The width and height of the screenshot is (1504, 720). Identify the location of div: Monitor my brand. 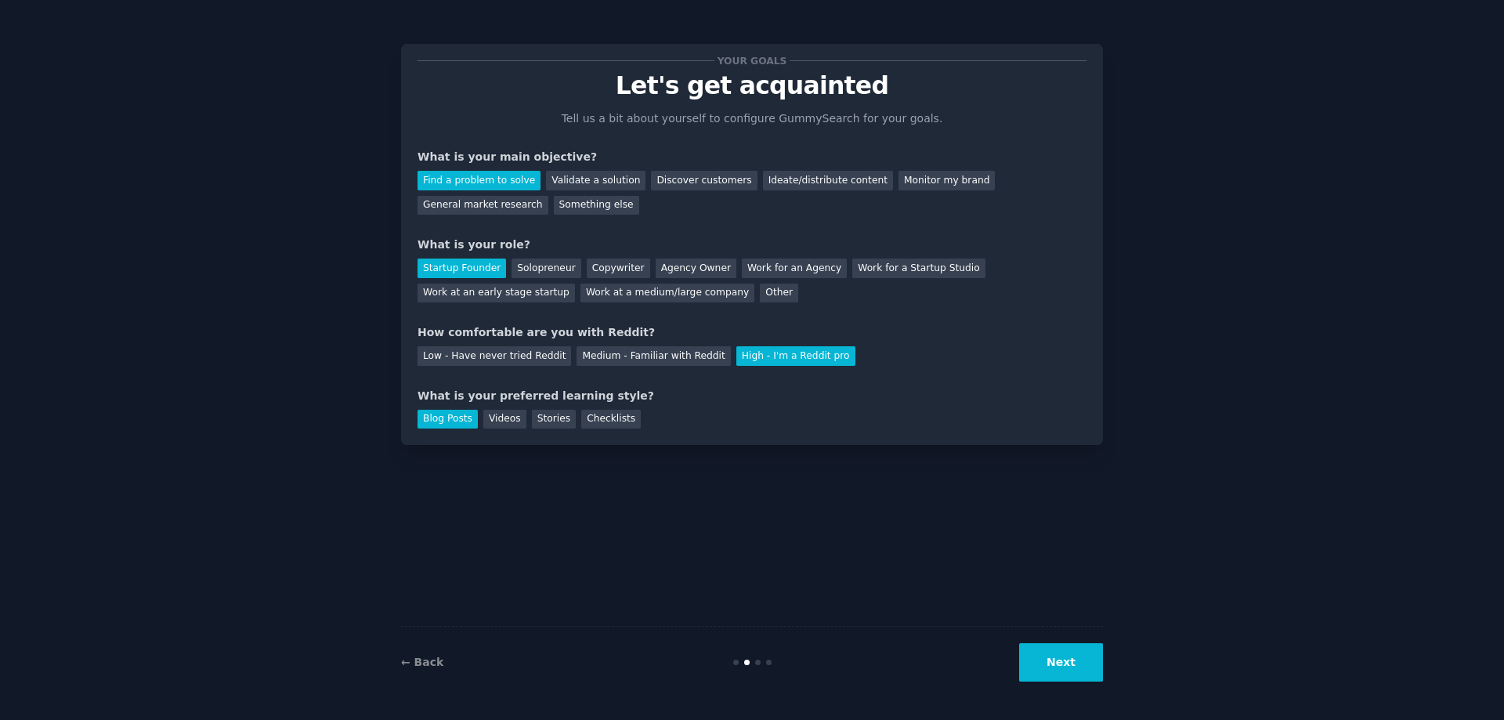
(946, 180).